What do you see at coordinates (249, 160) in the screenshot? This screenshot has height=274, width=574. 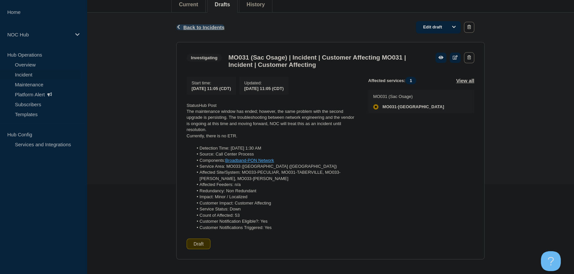 I see `a: Broadband-PON Network` at bounding box center [249, 160].